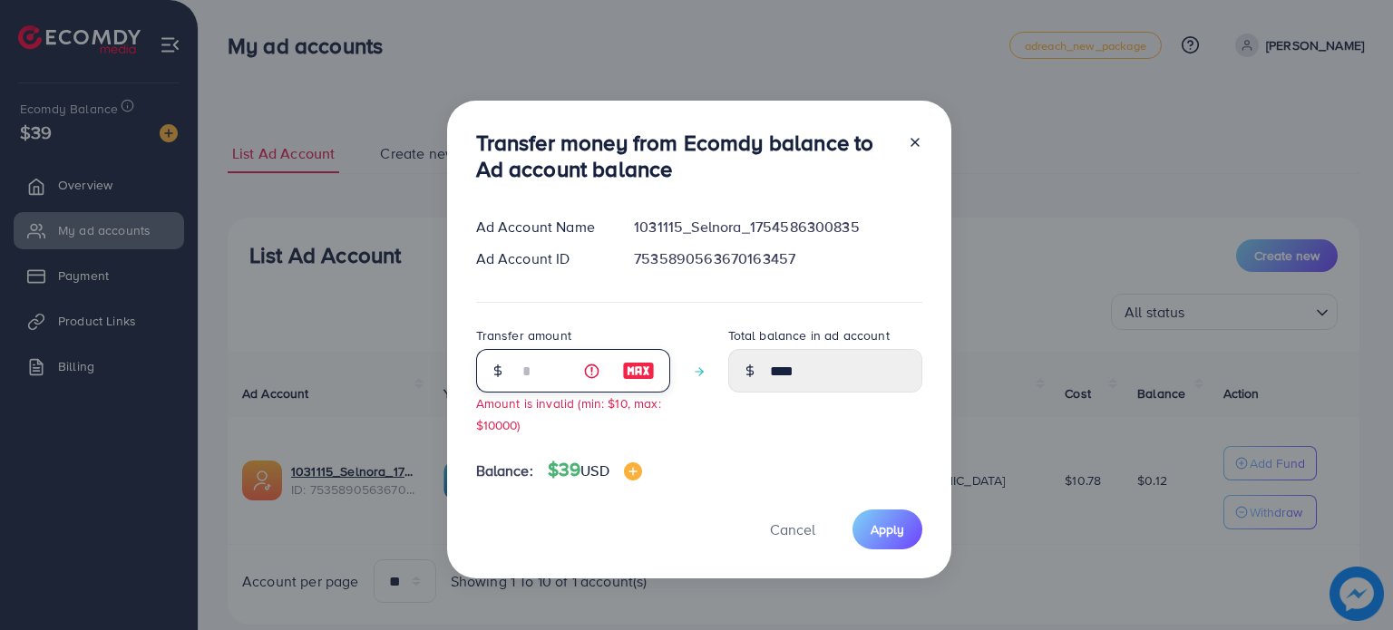 The image size is (1393, 630). Describe the element at coordinates (793, 530) in the screenshot. I see `span: Cancel` at that location.